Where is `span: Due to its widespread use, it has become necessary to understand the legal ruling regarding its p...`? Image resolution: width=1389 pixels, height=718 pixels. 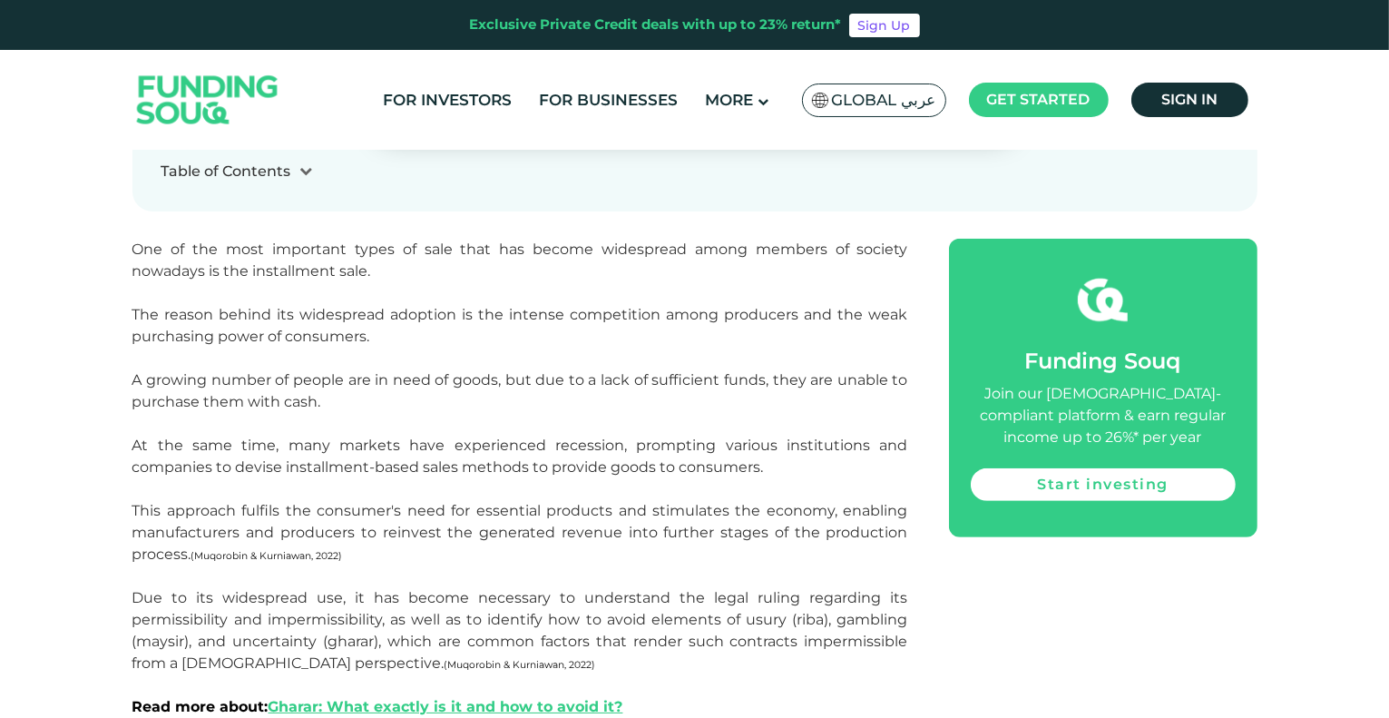
span: Due to its widespread use, it has become necessary to understand the legal ruling regarding its p... is located at coordinates (520, 651).